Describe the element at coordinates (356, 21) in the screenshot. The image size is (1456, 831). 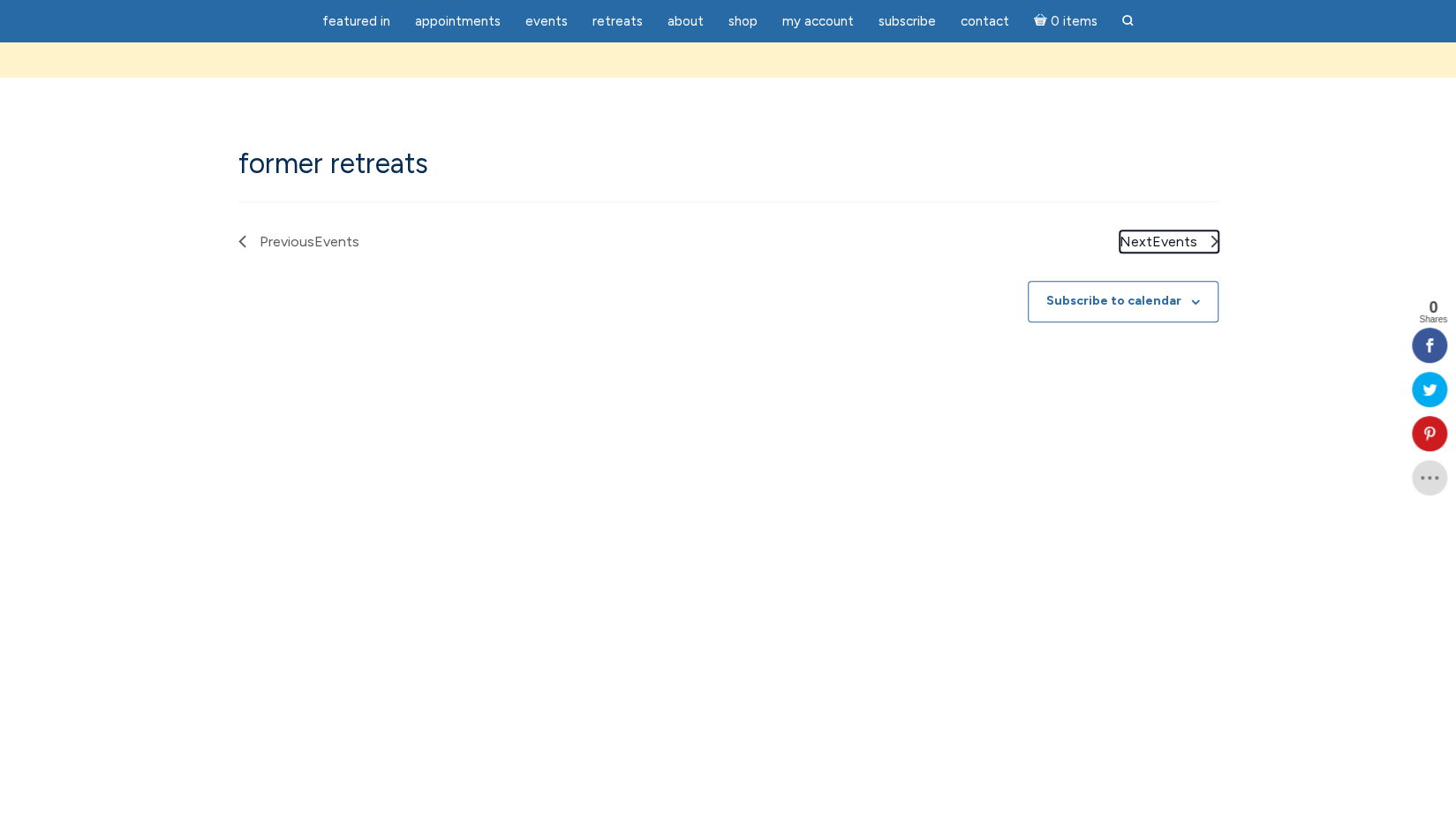
I see `span: featured in` at that location.